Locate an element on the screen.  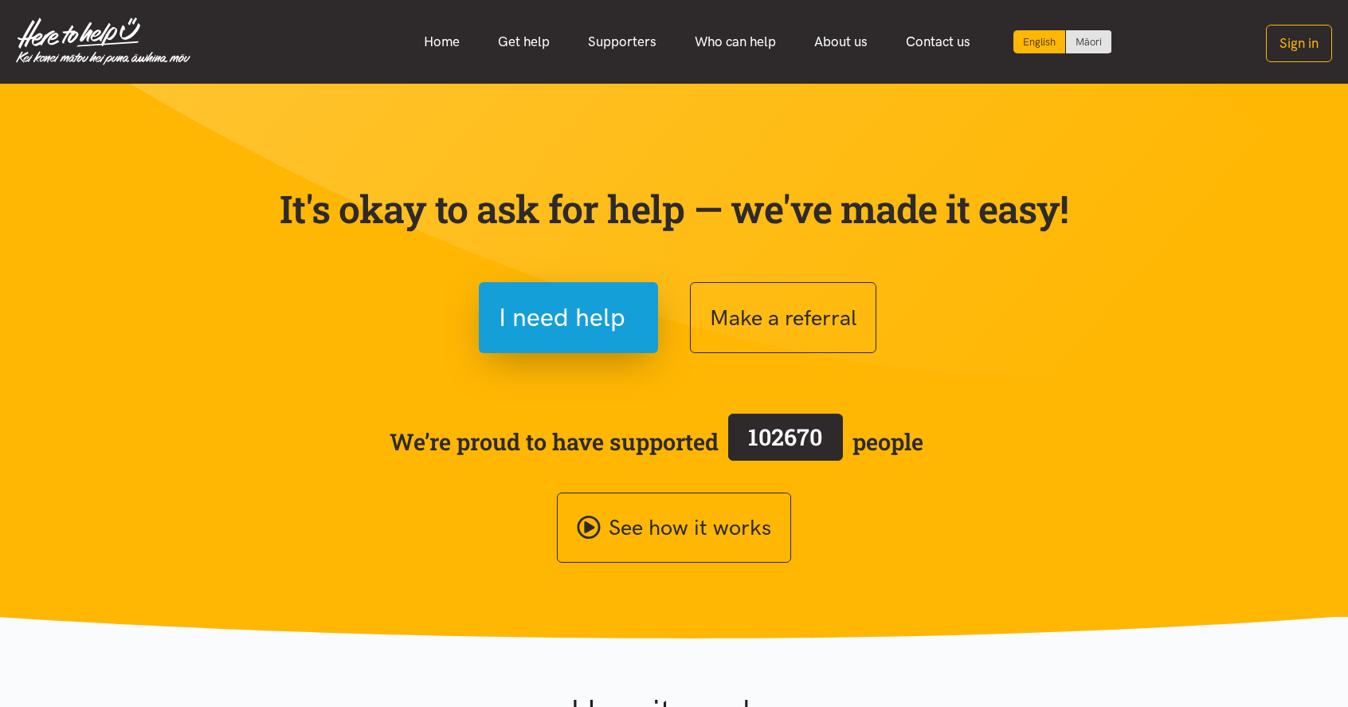
a: Home is located at coordinates (441, 41).